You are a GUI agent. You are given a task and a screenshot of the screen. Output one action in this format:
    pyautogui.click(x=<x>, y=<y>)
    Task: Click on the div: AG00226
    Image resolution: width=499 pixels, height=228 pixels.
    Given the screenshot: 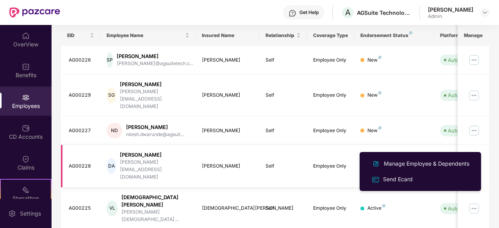 What is the action you would take?
    pyautogui.click(x=82, y=60)
    